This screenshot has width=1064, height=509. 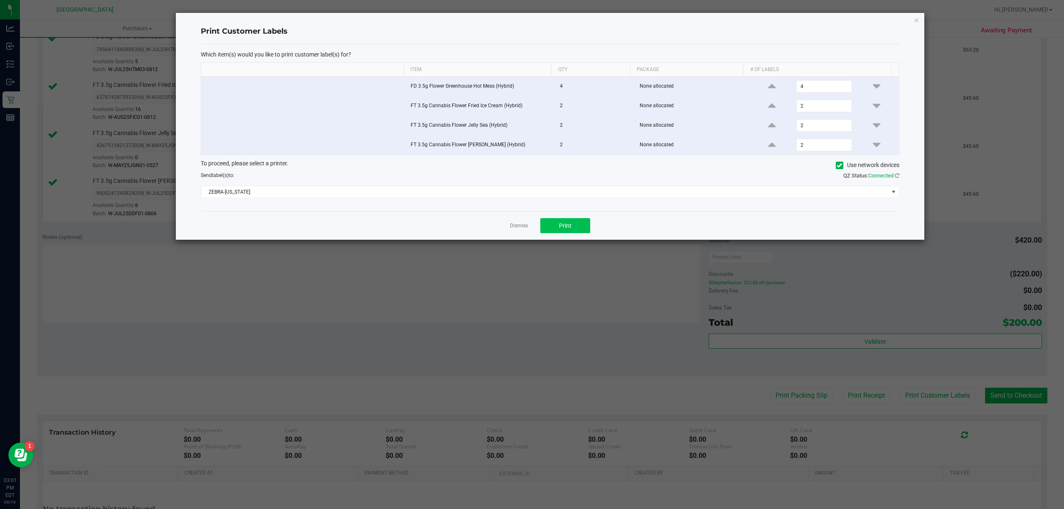 What do you see at coordinates (871, 175) in the screenshot?
I see `span: QZ Status:` at bounding box center [871, 175].